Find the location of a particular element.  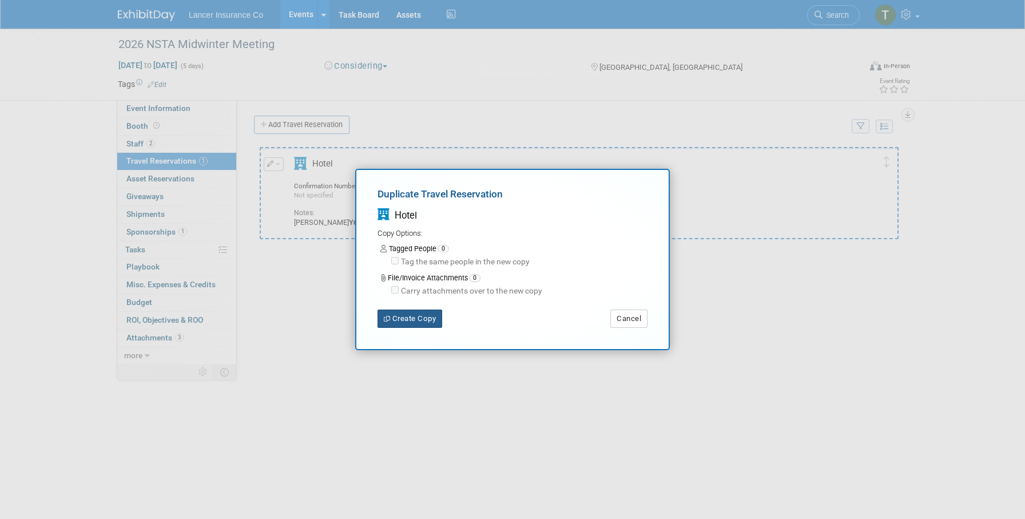

div: File/Invoice Attachments is located at coordinates (514, 278).